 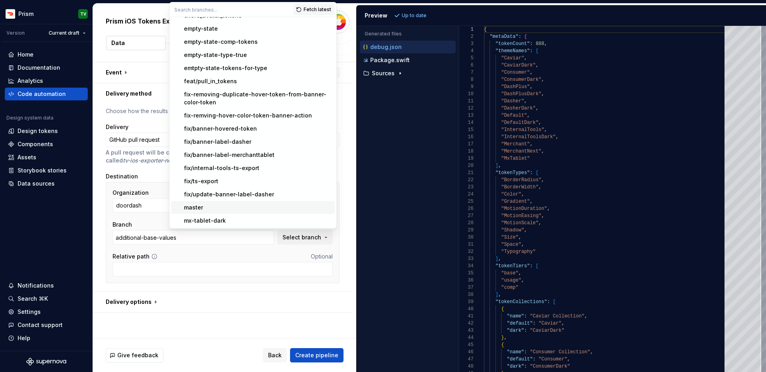 What do you see at coordinates (466, 216) in the screenshot?
I see `div: 27` at bounding box center [466, 216].